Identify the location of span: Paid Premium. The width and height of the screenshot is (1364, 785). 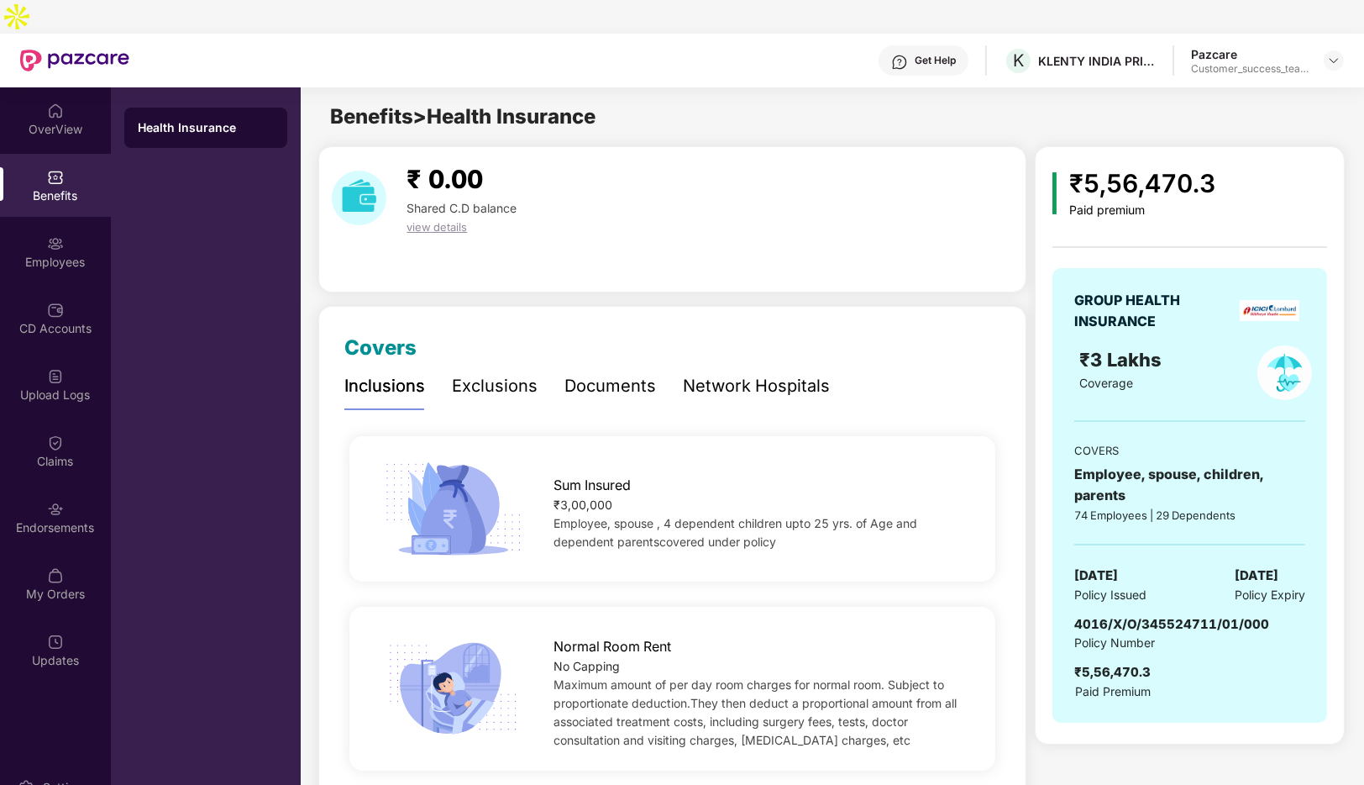
(1113, 691).